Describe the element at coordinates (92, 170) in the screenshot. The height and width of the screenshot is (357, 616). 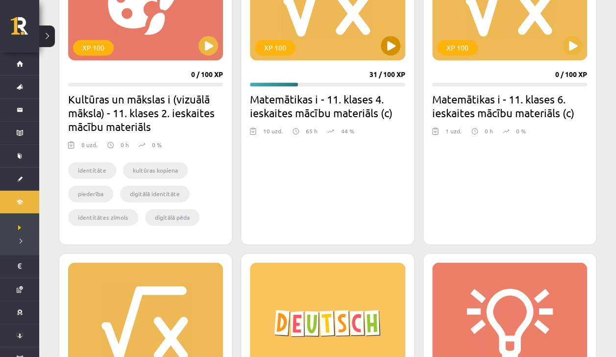
I see `li: identitāte` at that location.